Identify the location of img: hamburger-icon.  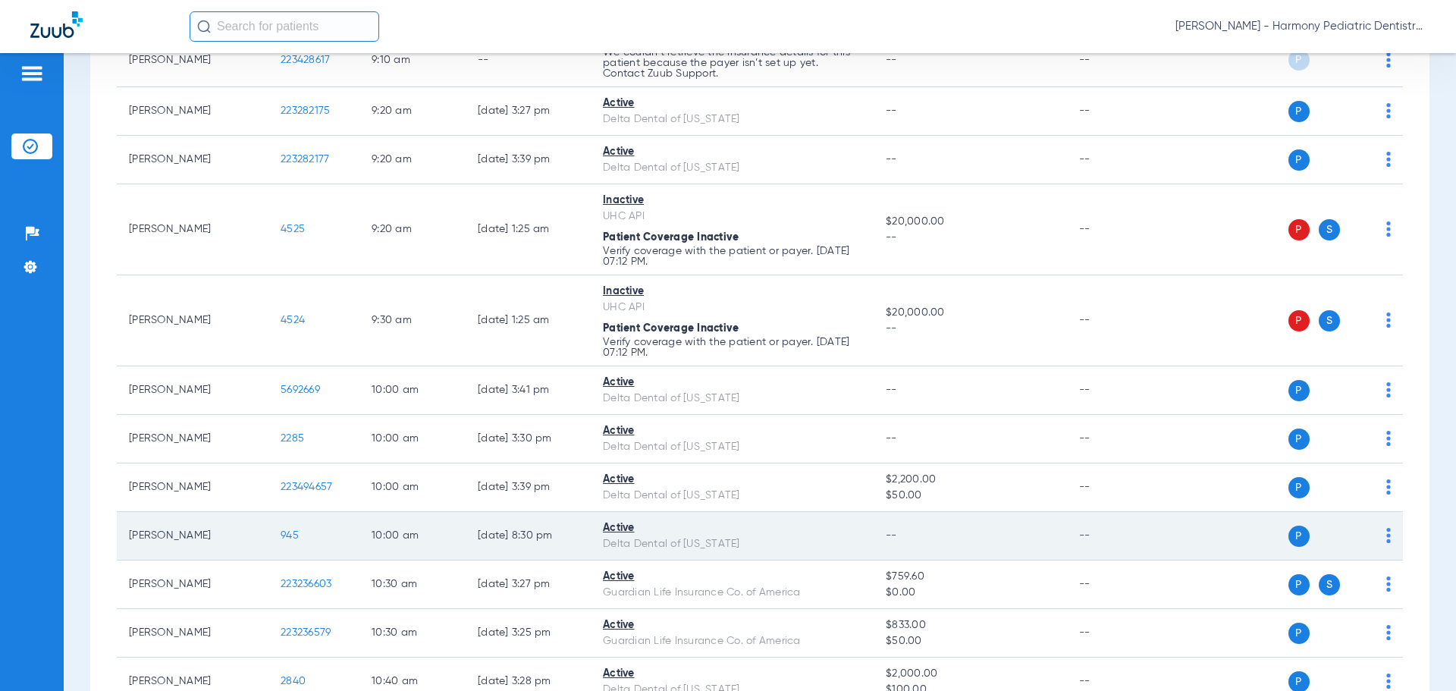
(32, 74).